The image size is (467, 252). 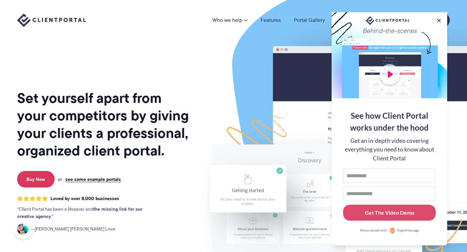 I want to click on span: or, so click(x=60, y=179).